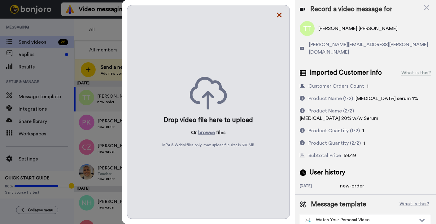  What do you see at coordinates (308, 220) in the screenshot?
I see `img: nextgen-template.svg` at bounding box center [308, 220].